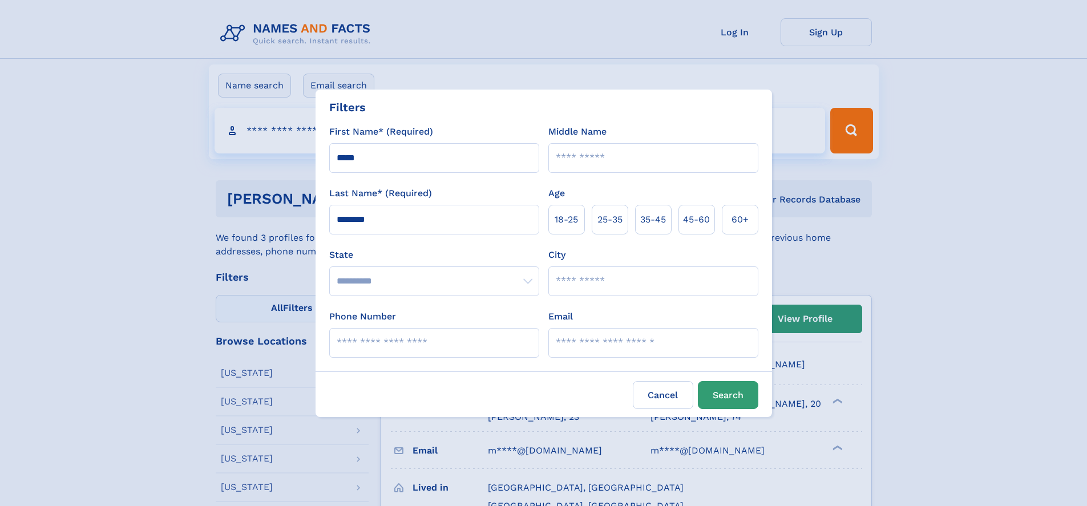 This screenshot has height=506, width=1087. Describe the element at coordinates (557, 255) in the screenshot. I see `label: City` at that location.